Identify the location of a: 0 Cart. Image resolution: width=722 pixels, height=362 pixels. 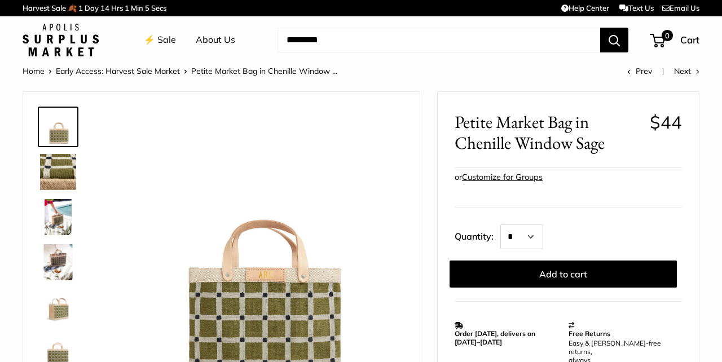
(675, 40).